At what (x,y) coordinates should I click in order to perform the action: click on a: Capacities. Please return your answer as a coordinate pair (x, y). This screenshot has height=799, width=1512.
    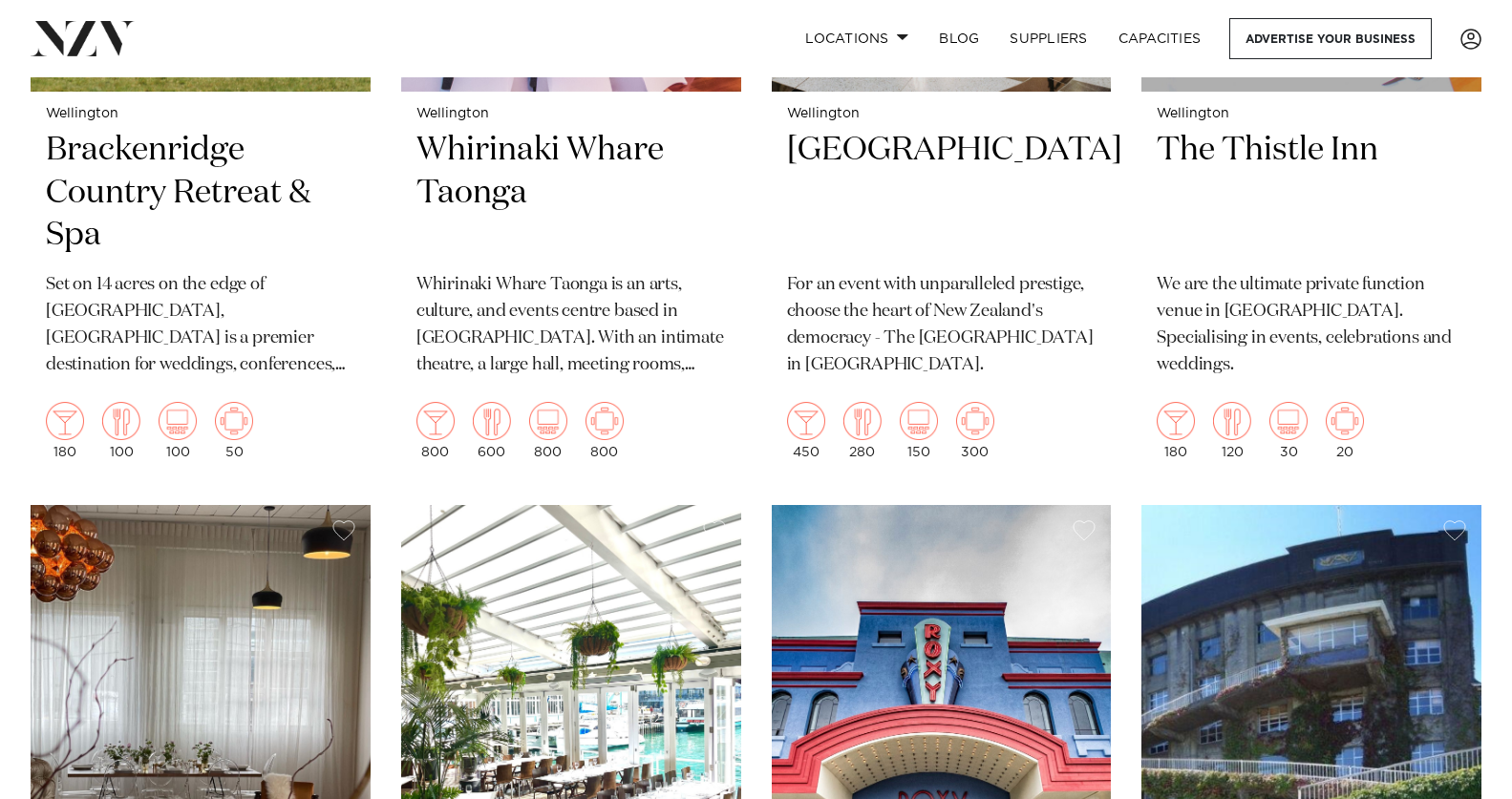
    Looking at the image, I should click on (1159, 38).